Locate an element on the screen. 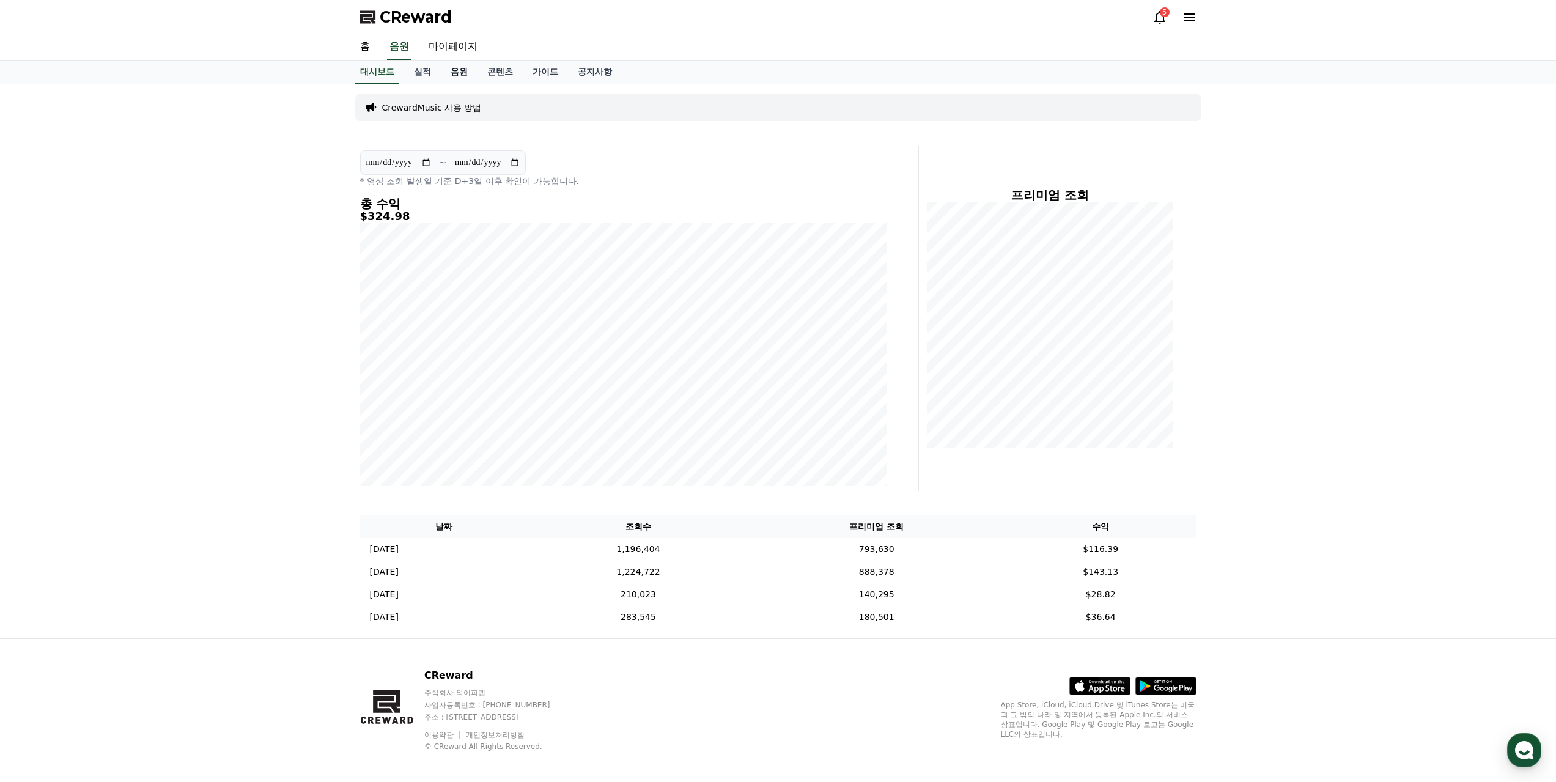 The width and height of the screenshot is (1556, 782). th: 조회수 is located at coordinates (638, 526).